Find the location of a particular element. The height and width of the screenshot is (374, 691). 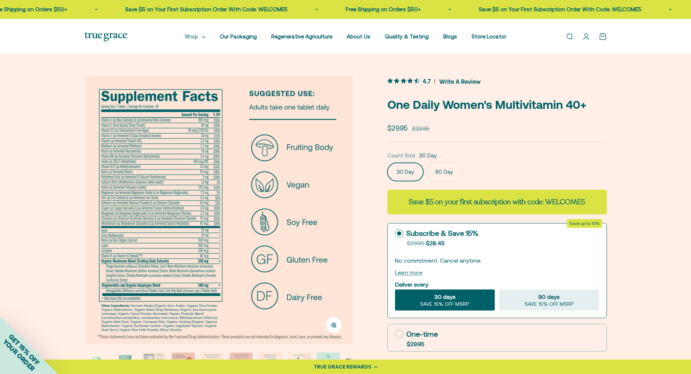

sale-price: $29.95 is located at coordinates (398, 128).